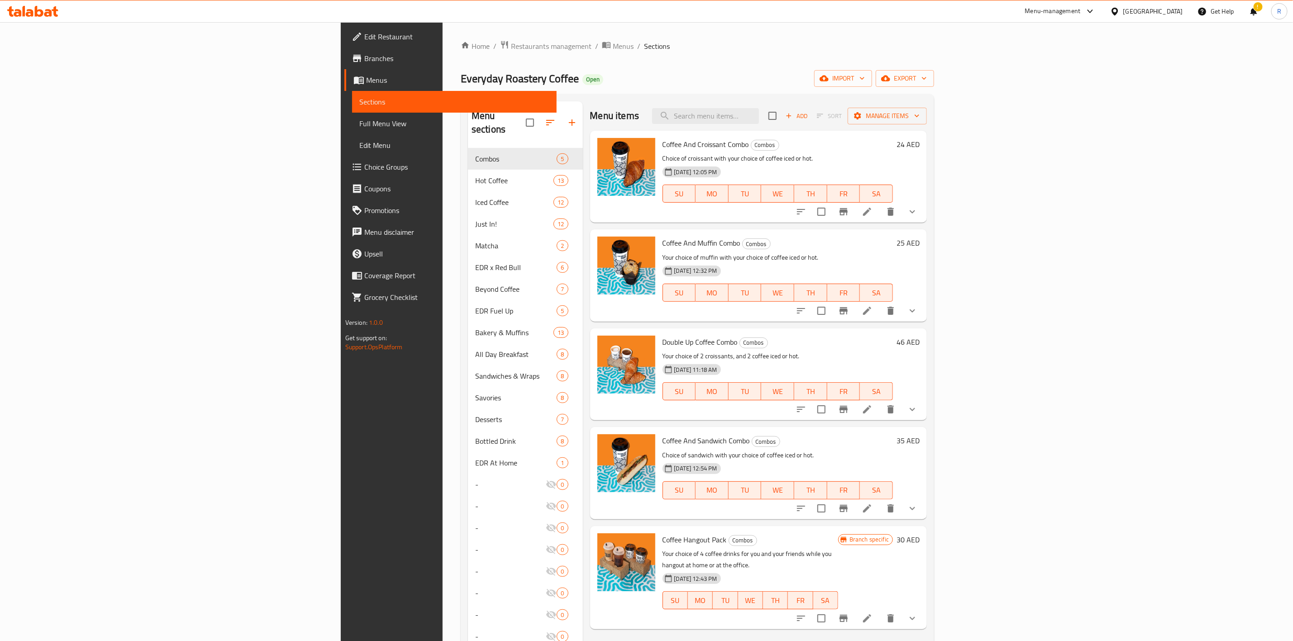  Describe the element at coordinates (562, 463) in the screenshot. I see `span: 1` at that location.